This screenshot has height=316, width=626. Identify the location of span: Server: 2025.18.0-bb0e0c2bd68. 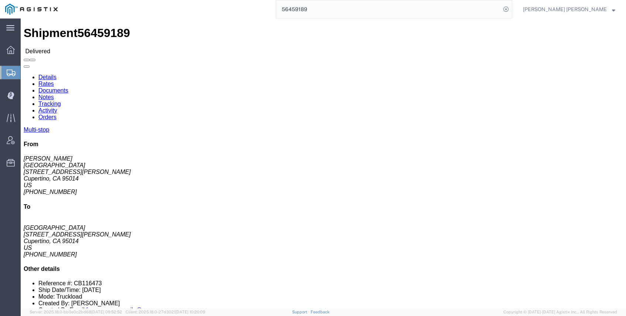
(76, 311).